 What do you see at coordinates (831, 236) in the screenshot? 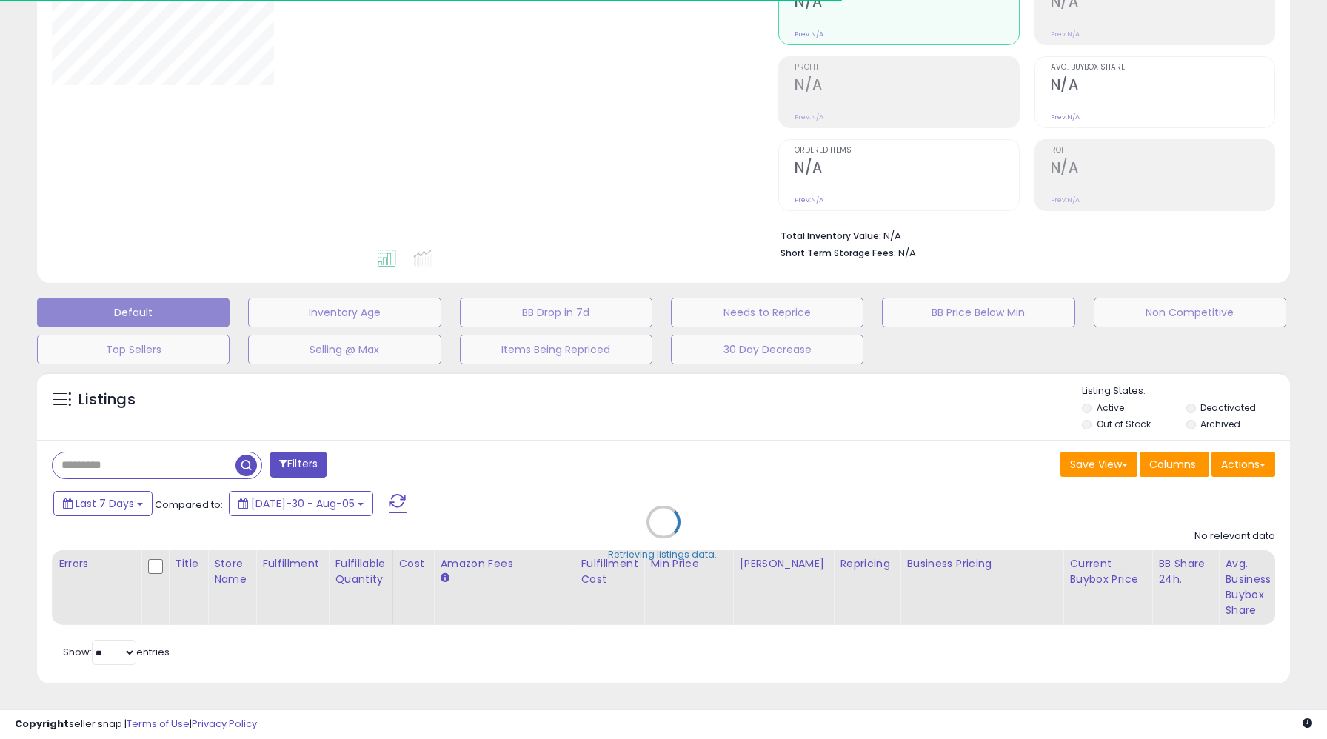
I see `b: Total Inventory Value:` at bounding box center [831, 236].